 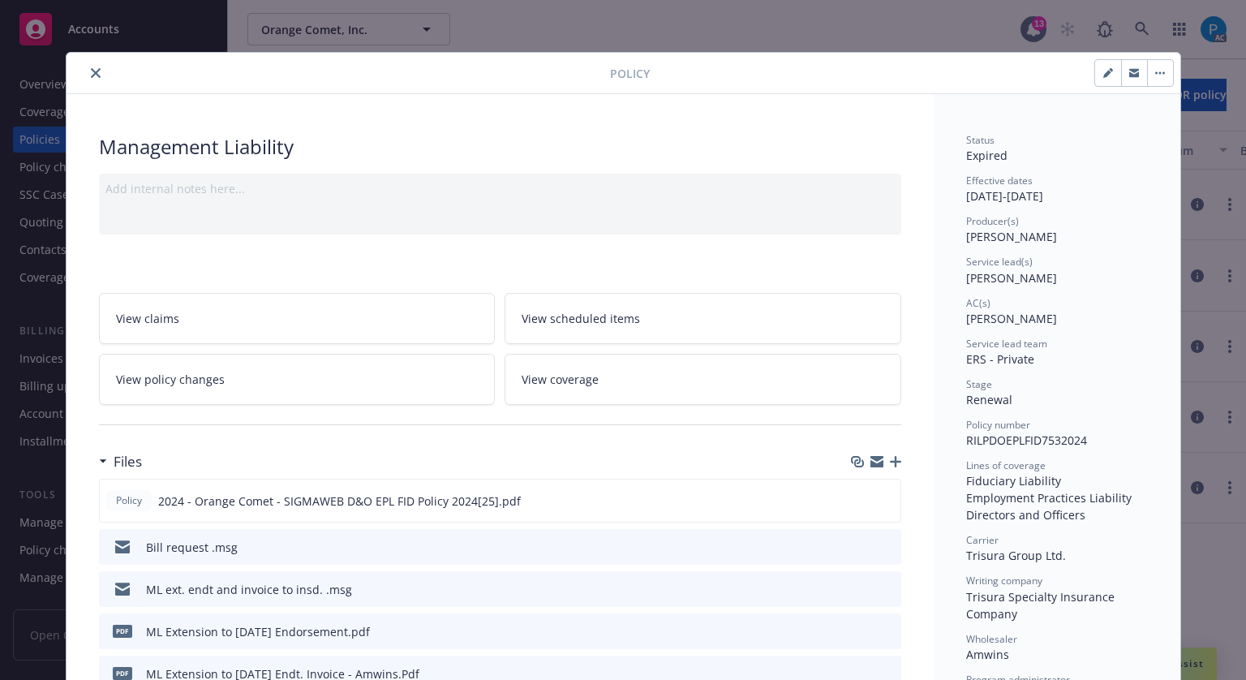 I want to click on span: Service lead team, so click(x=1006, y=343).